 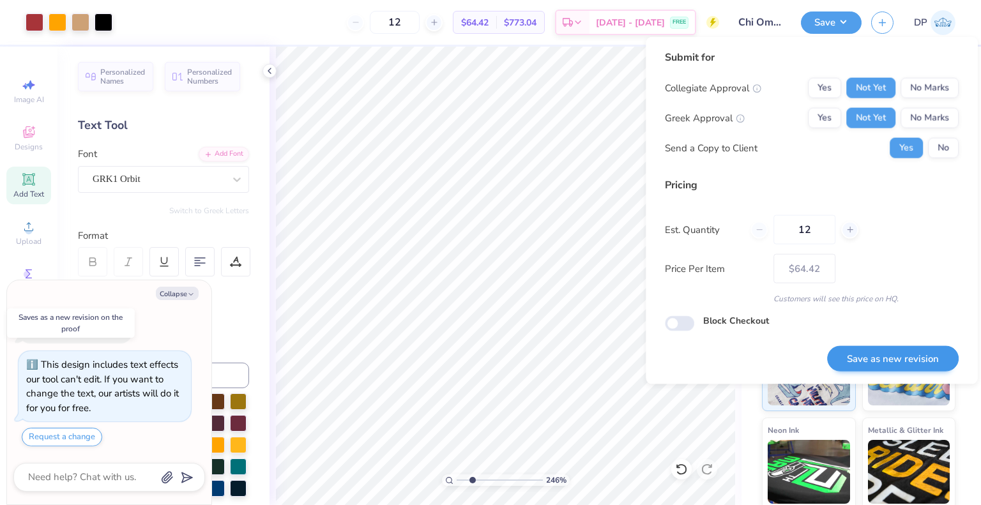 I want to click on label: Price Per Item, so click(x=714, y=268).